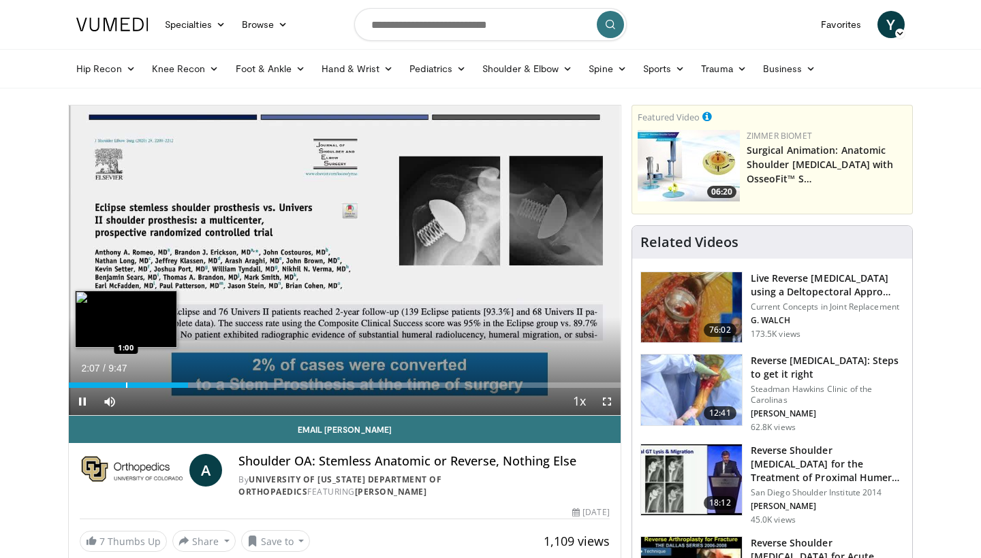 The width and height of the screenshot is (981, 558). Describe the element at coordinates (206, 471) in the screenshot. I see `span: A` at that location.